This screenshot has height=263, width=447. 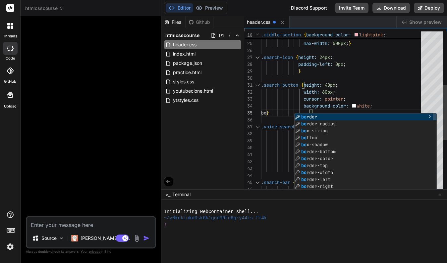 I want to click on span: bo, so click(x=264, y=113).